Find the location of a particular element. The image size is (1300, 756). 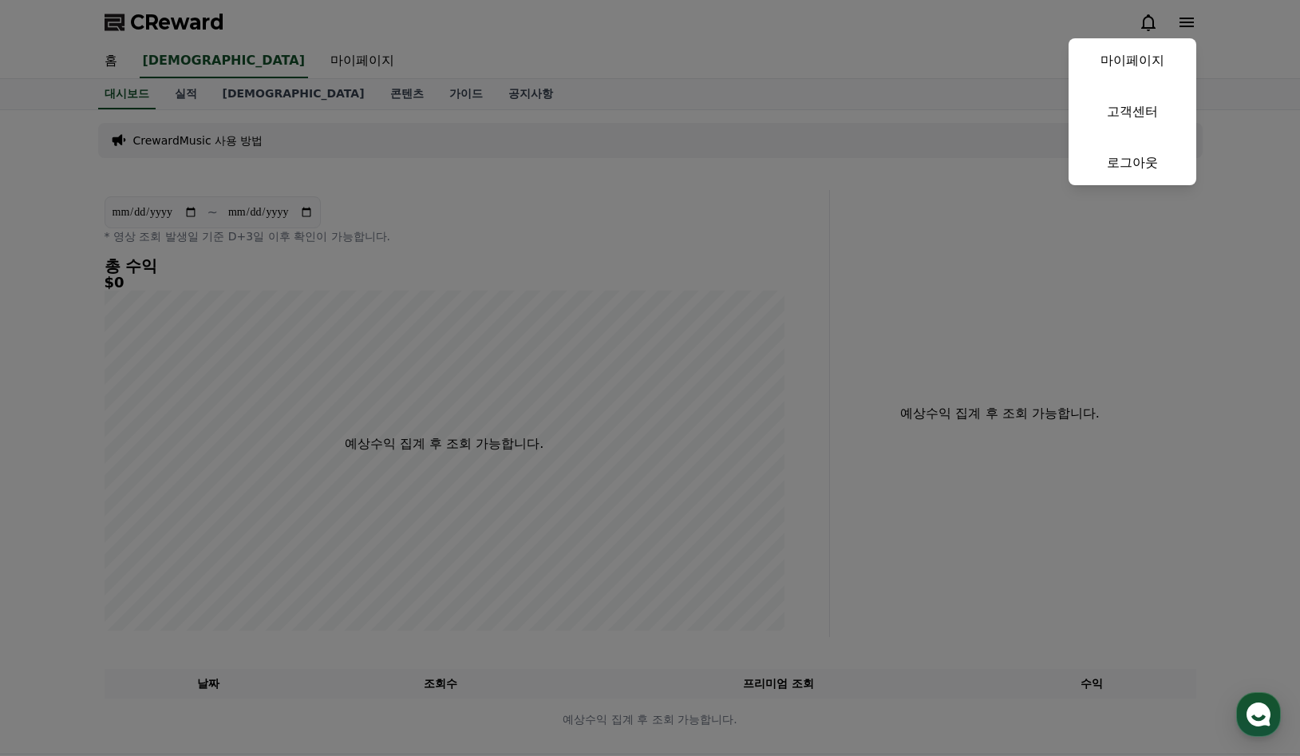

a: 고객센터 is located at coordinates (1133, 112).